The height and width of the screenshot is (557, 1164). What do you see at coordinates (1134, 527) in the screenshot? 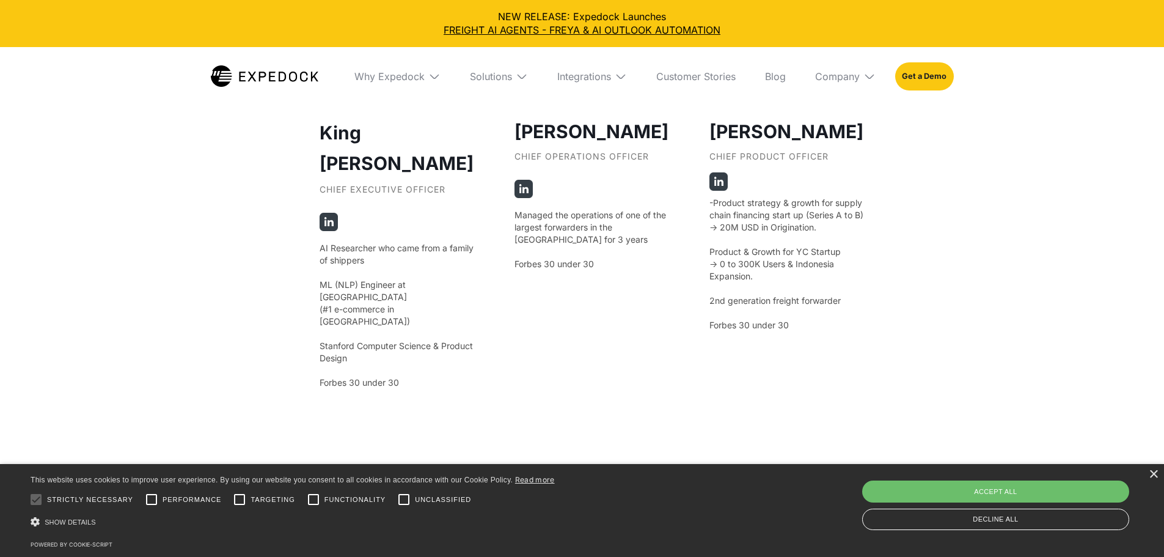
I see `div: Chat Widget` at bounding box center [1134, 527].